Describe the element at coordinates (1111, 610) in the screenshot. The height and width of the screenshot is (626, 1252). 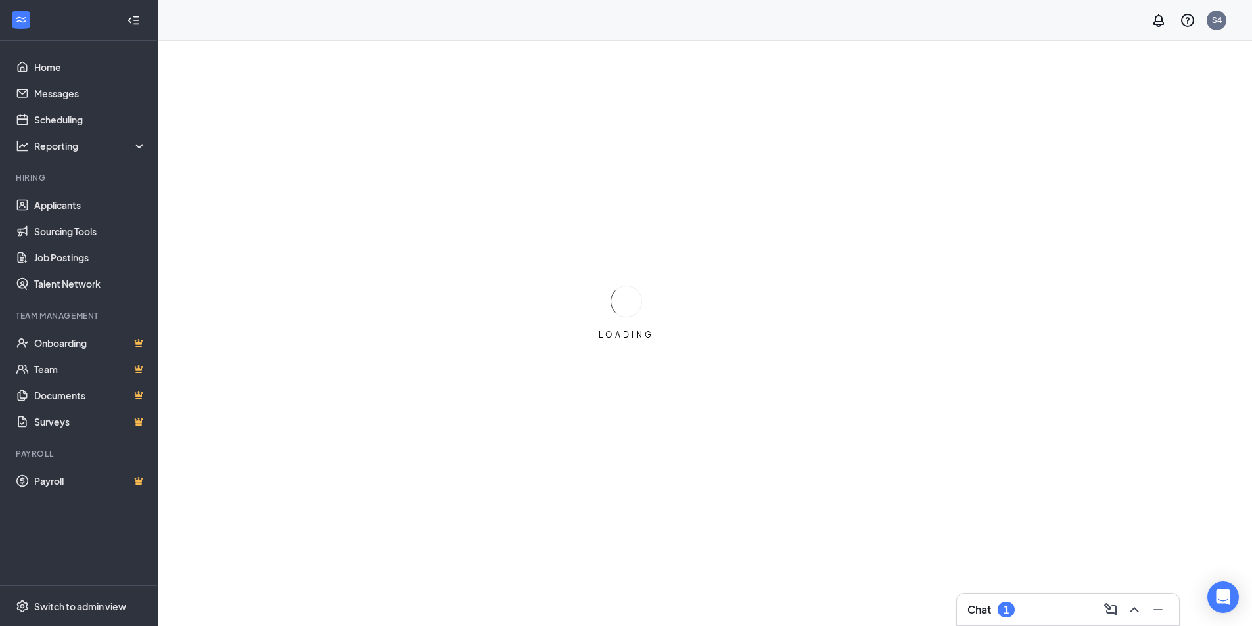
I see `svg: ComposeMessage` at that location.